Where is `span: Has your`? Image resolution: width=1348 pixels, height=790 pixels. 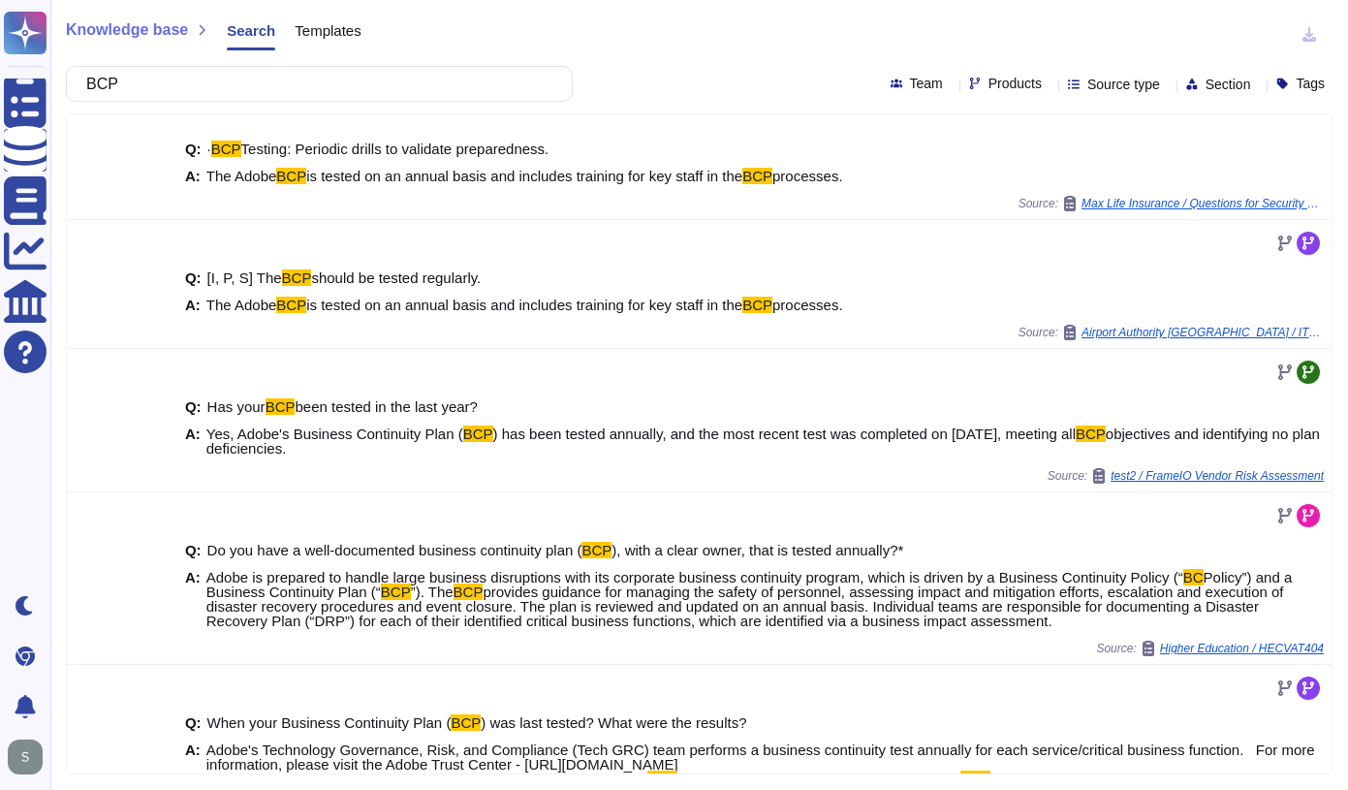 span: Has your is located at coordinates (236, 406).